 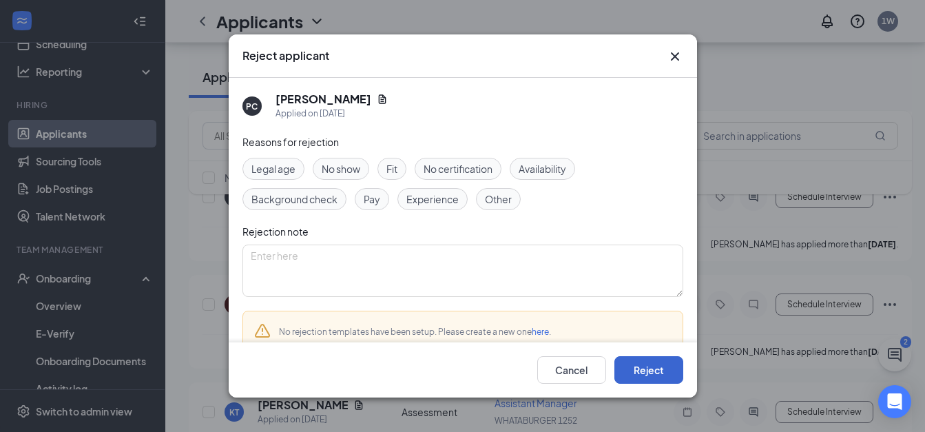 I want to click on svg: Cross, so click(x=675, y=56).